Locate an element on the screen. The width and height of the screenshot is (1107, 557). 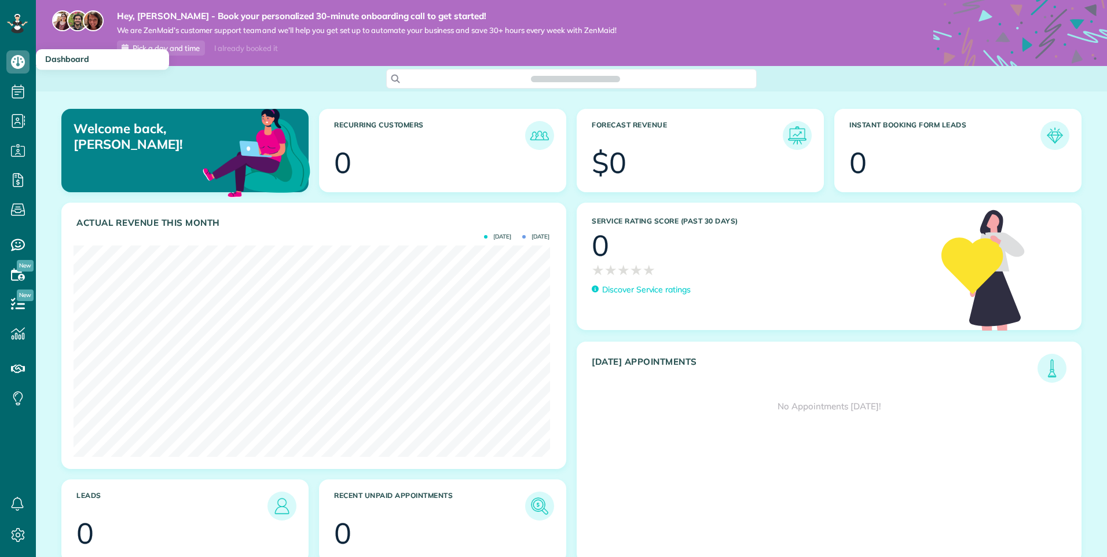
a: Discover Service ratings is located at coordinates (641, 290).